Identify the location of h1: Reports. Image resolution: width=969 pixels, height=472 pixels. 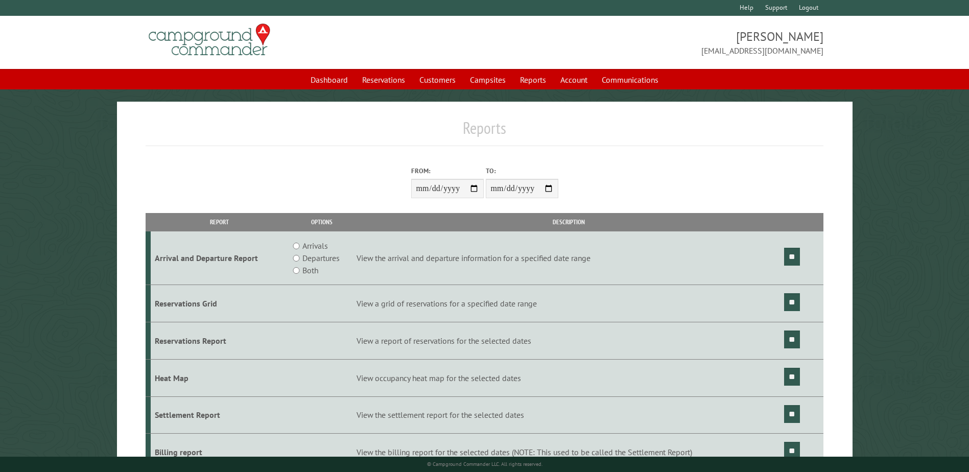
(484, 132).